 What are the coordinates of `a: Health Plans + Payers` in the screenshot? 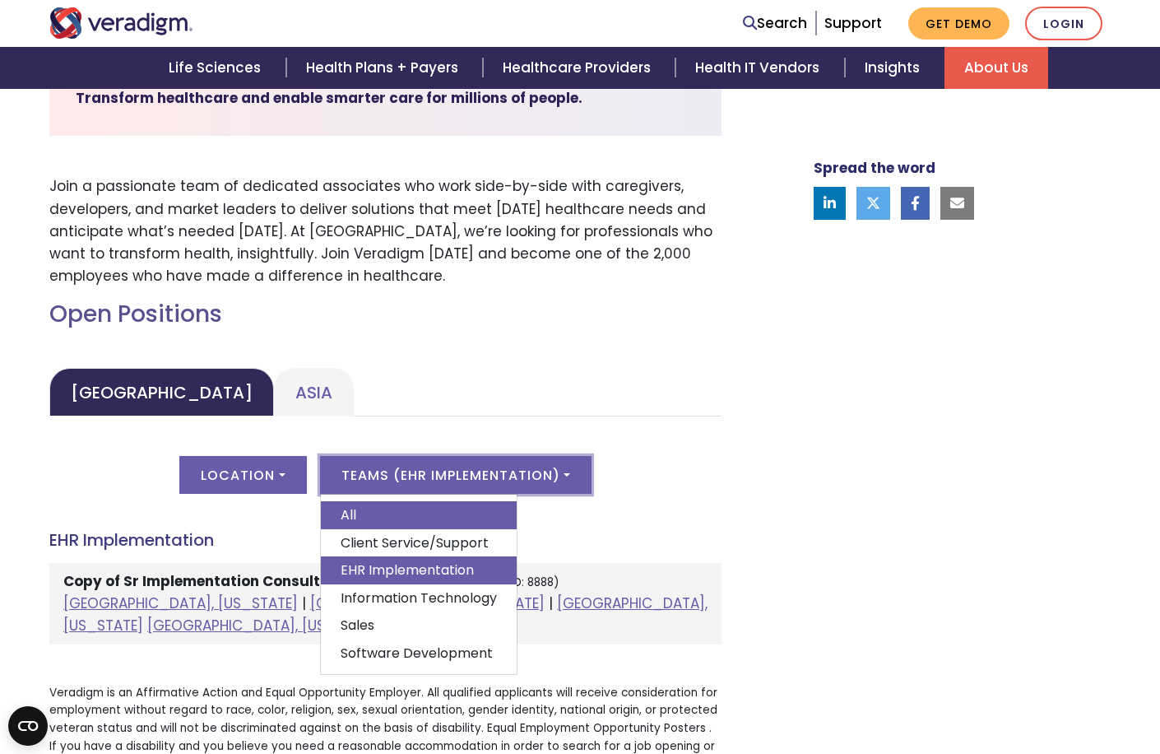 It's located at (384, 67).